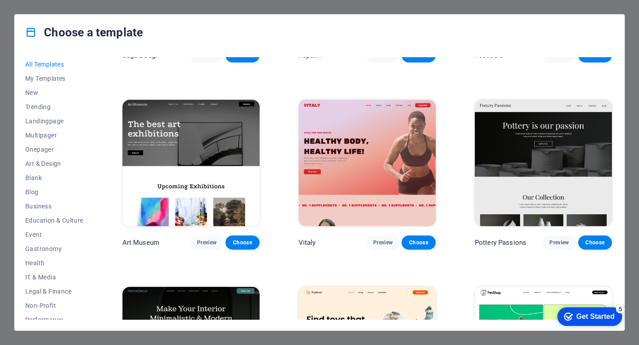  Describe the element at coordinates (141, 243) in the screenshot. I see `p: Art Museum` at that location.